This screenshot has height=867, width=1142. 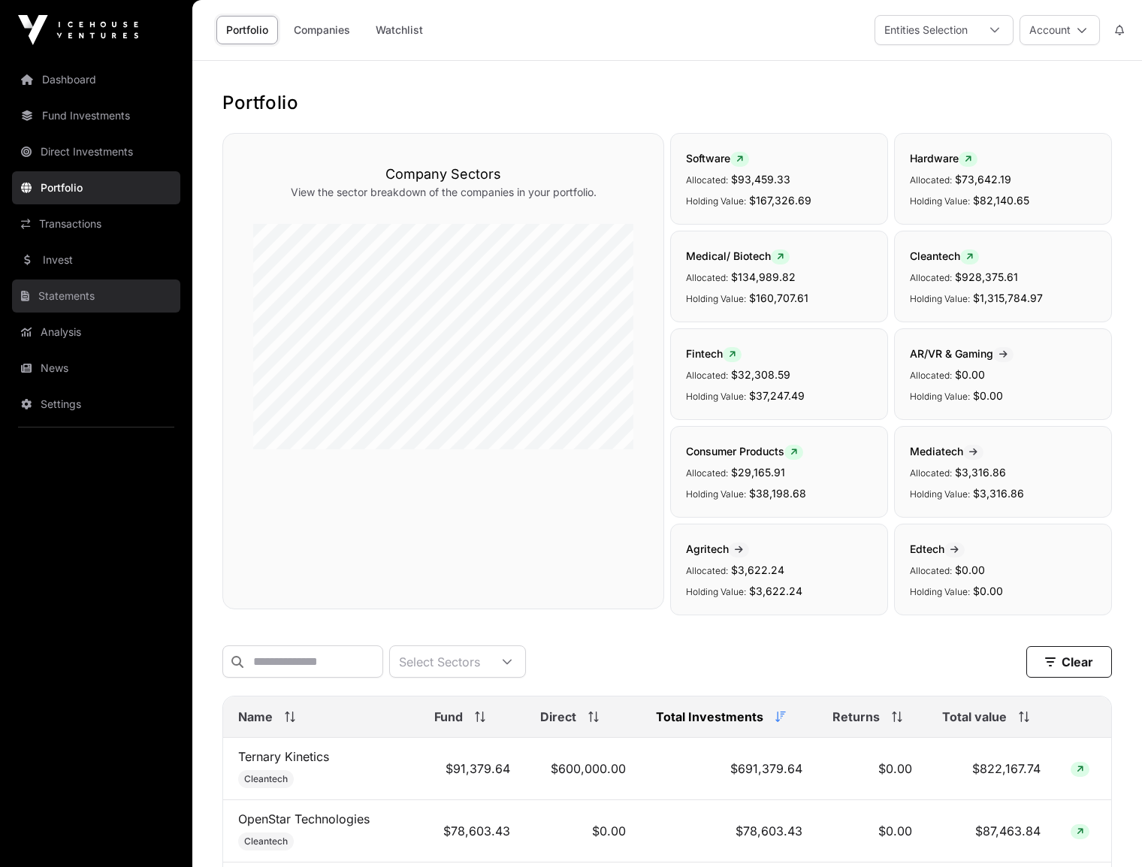 I want to click on span: $38,198.68, so click(x=778, y=493).